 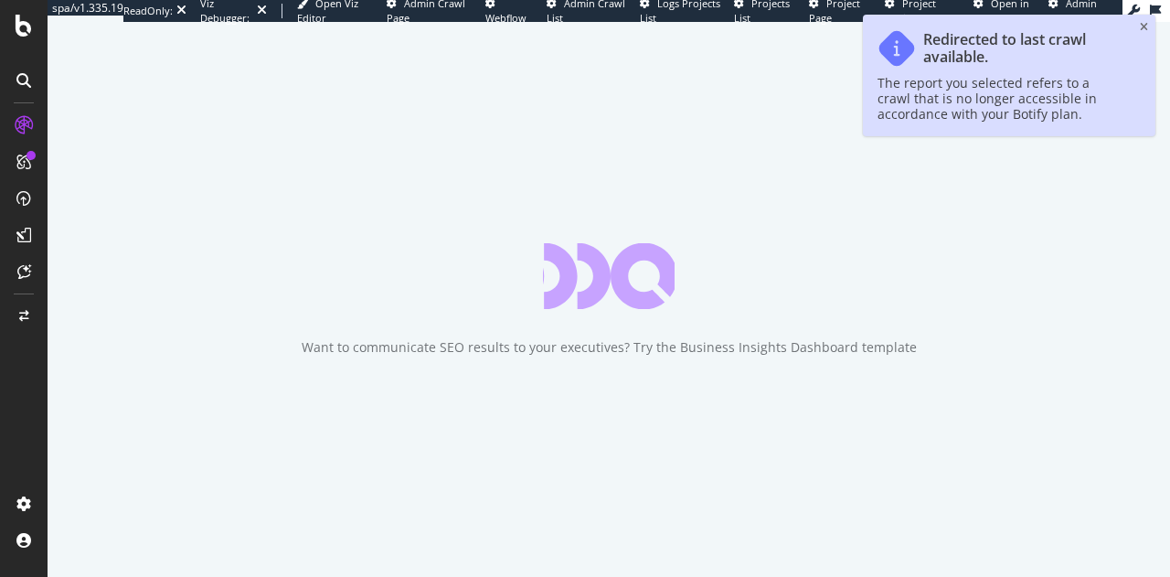 What do you see at coordinates (148, 11) in the screenshot?
I see `div: ReadOnly:` at bounding box center [148, 11].